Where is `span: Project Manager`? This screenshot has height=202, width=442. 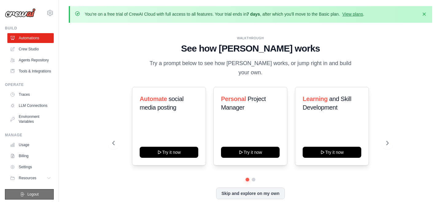
span: Project Manager is located at coordinates (244, 103).